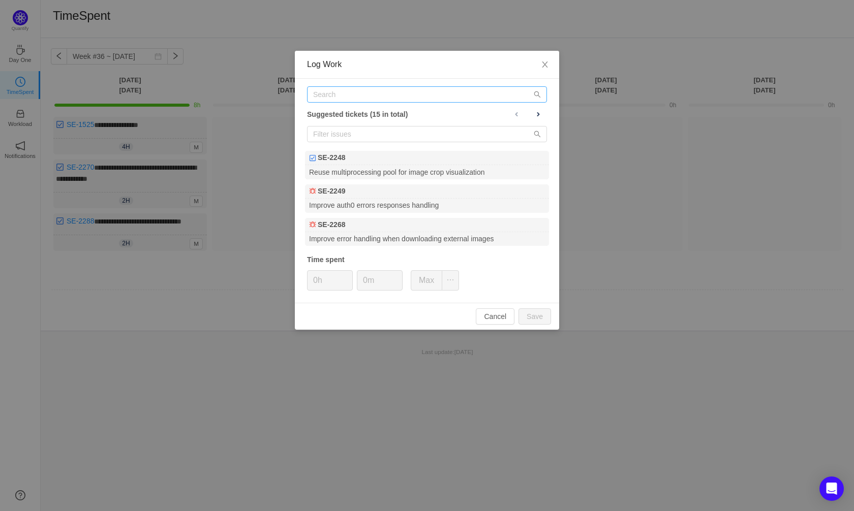 This screenshot has width=854, height=511. What do you see at coordinates (534, 317) in the screenshot?
I see `button: Save` at bounding box center [534, 317].